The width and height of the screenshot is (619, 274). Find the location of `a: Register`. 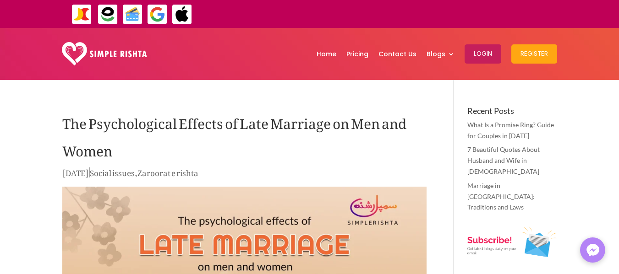

a: Register is located at coordinates (534, 54).